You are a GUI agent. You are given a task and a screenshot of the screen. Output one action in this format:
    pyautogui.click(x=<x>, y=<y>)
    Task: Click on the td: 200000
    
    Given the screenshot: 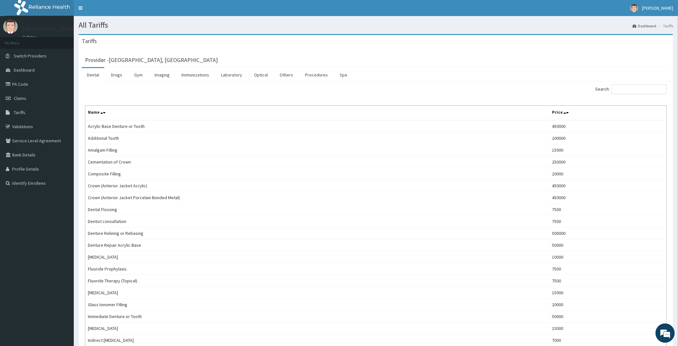 What is the action you would take?
    pyautogui.click(x=608, y=138)
    